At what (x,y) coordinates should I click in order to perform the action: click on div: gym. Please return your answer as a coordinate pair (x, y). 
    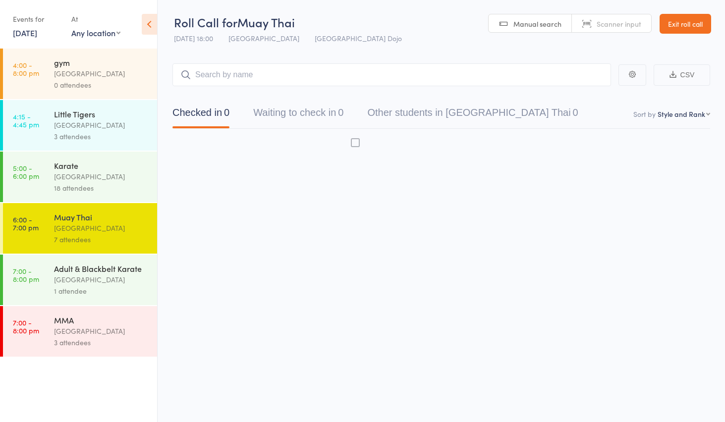
    Looking at the image, I should click on (101, 62).